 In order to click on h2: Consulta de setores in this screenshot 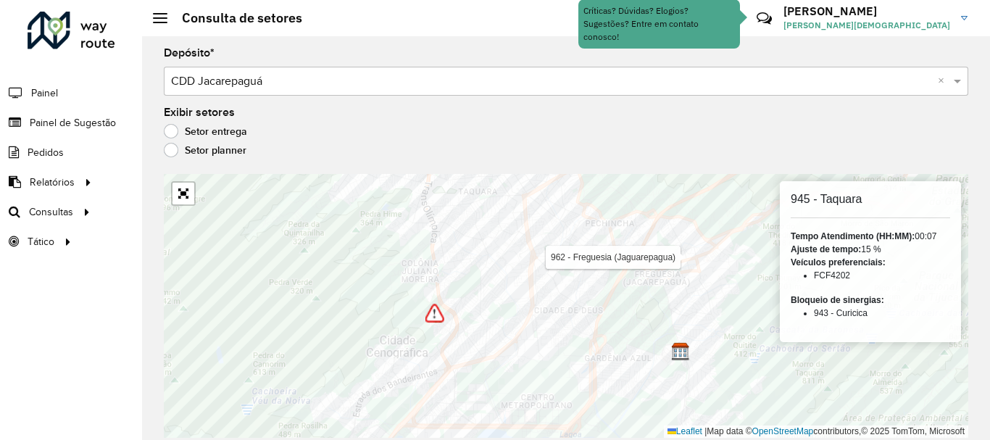, I will do `click(235, 18)`.